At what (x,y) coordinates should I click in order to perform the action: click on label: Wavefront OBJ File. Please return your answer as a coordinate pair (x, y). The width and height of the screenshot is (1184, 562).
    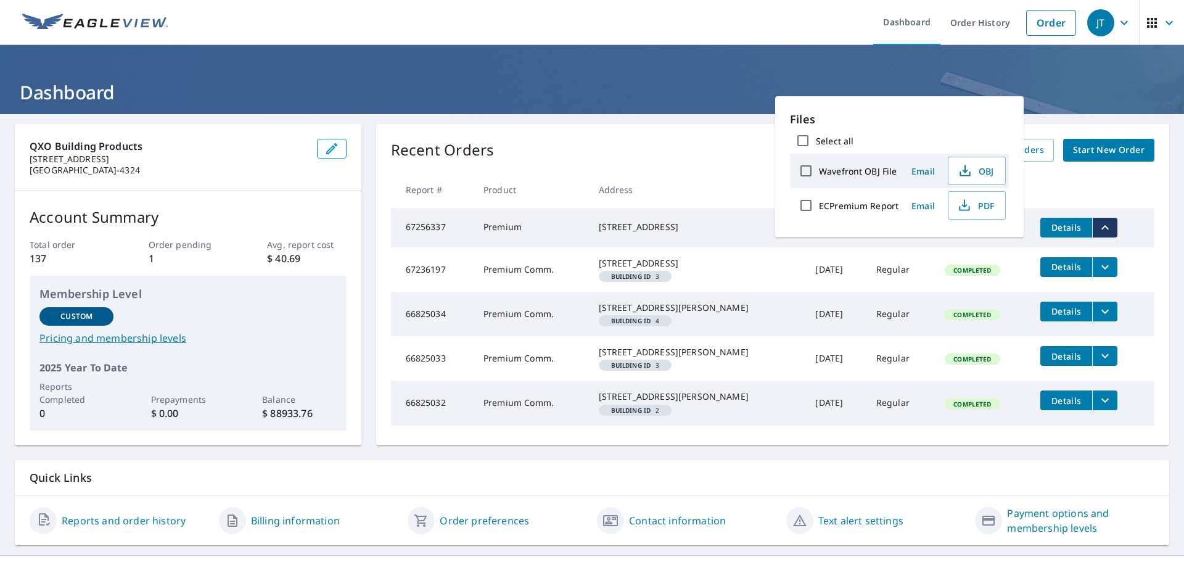
    Looking at the image, I should click on (858, 171).